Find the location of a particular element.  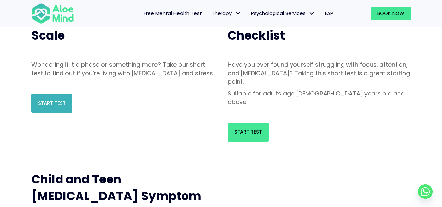

a: Book Now is located at coordinates (390, 13).